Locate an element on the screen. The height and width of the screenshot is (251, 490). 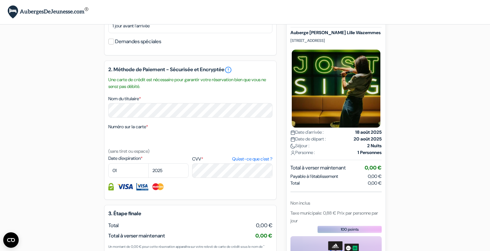
h5: 2. Méthode de Paiement - Sécurisée et Encryptée is located at coordinates (190, 70).